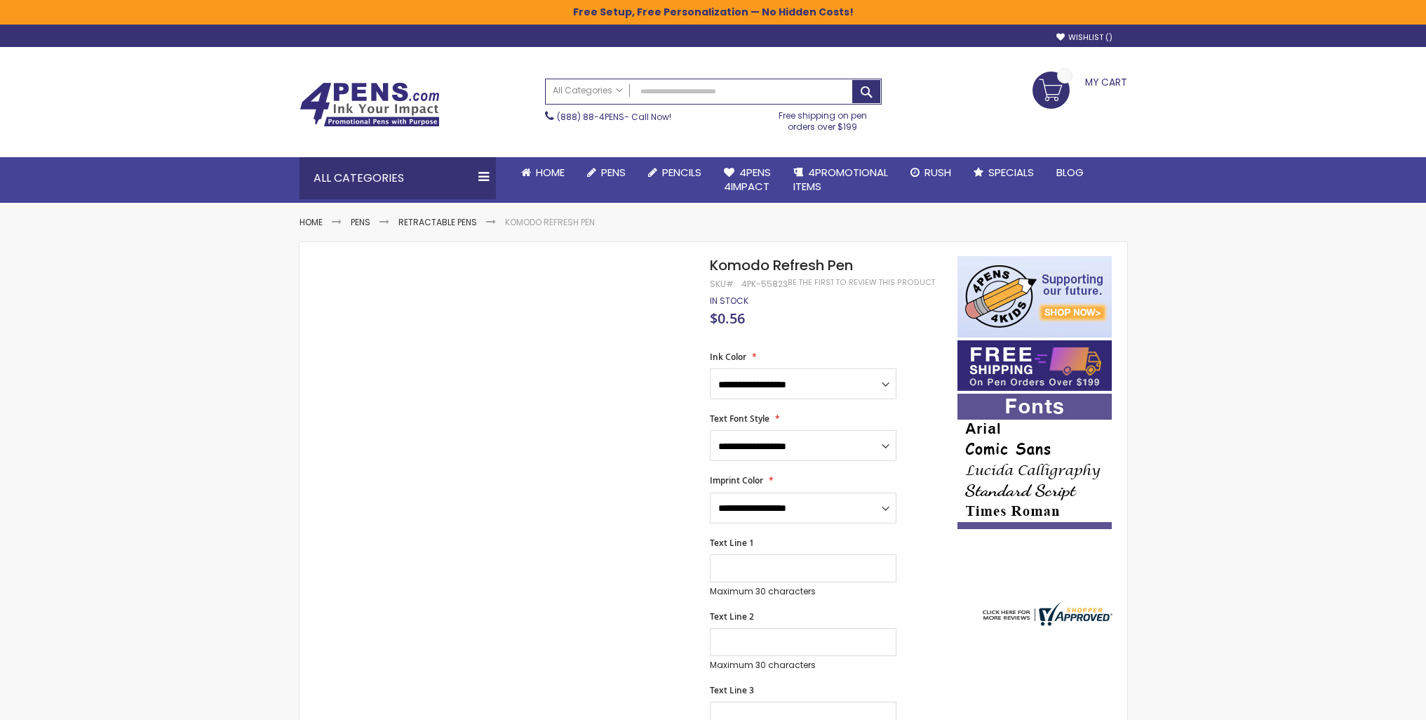 This screenshot has height=720, width=1426. What do you see at coordinates (1084, 37) in the screenshot?
I see `a: Wishlist` at bounding box center [1084, 37].